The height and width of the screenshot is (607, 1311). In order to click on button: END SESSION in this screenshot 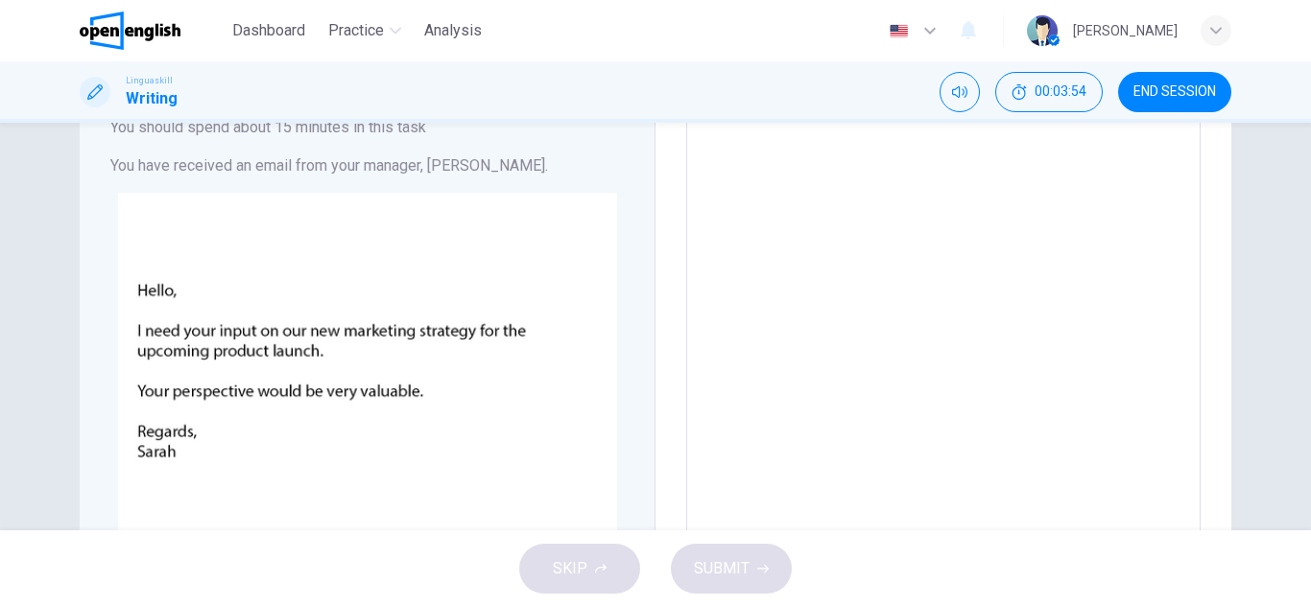, I will do `click(1175, 92)`.